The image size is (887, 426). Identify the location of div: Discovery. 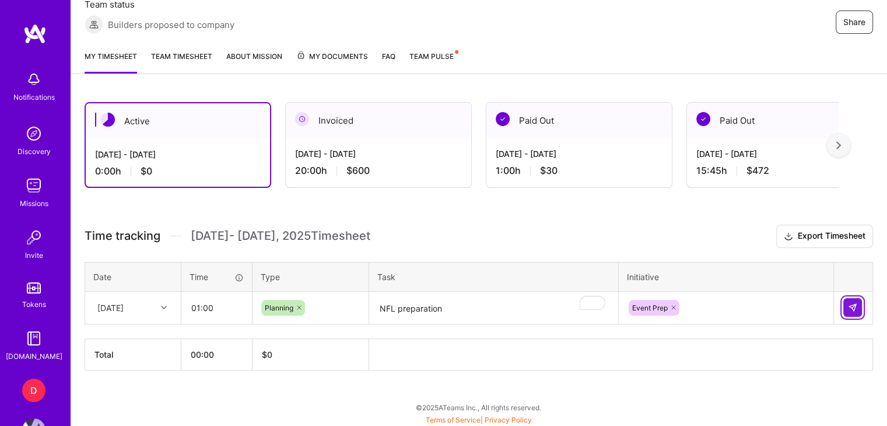
(34, 151).